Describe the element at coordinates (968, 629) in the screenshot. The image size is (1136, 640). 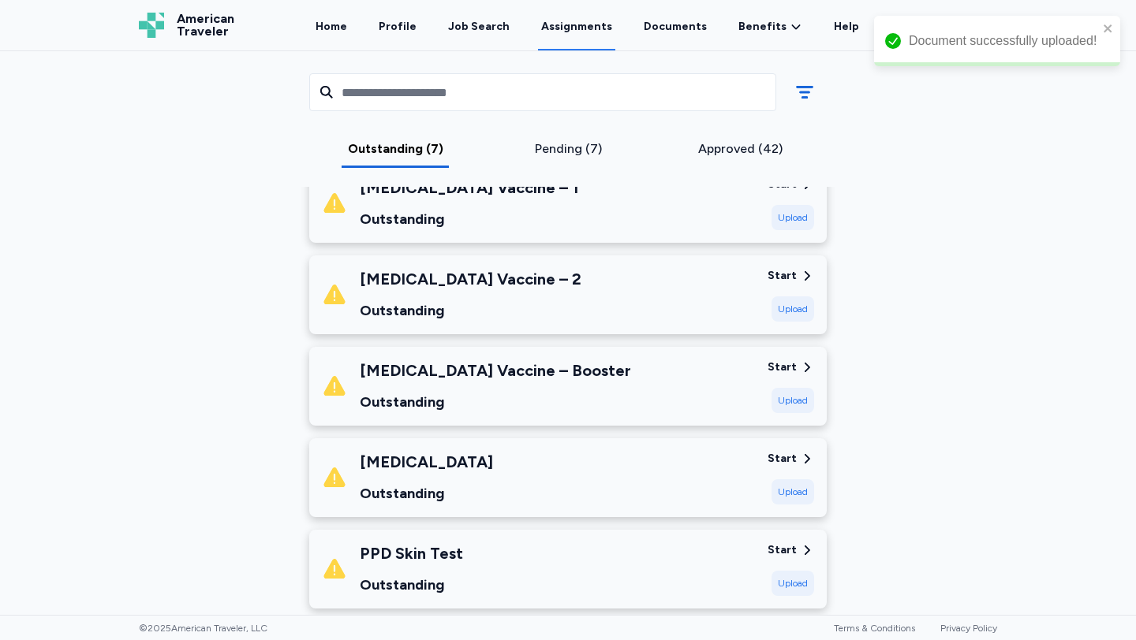
I see `a: Privacy Policy` at that location.